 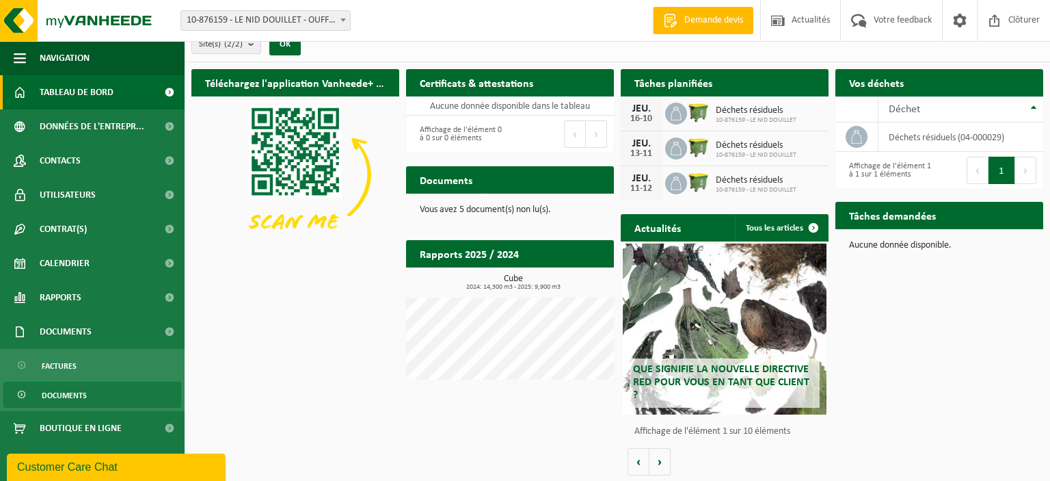 What do you see at coordinates (658, 227) in the screenshot?
I see `h2: Actualités` at bounding box center [658, 227].